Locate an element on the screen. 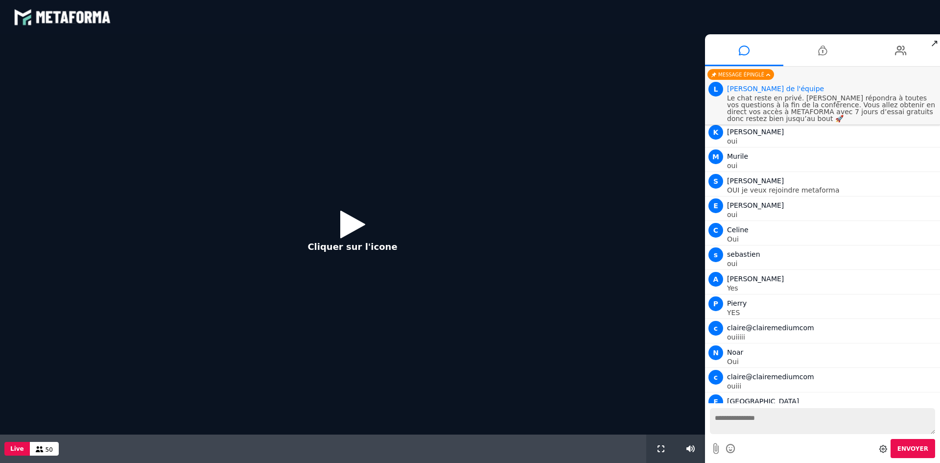 The width and height of the screenshot is (940, 463). div: Message épinglé is located at coordinates (741, 74).